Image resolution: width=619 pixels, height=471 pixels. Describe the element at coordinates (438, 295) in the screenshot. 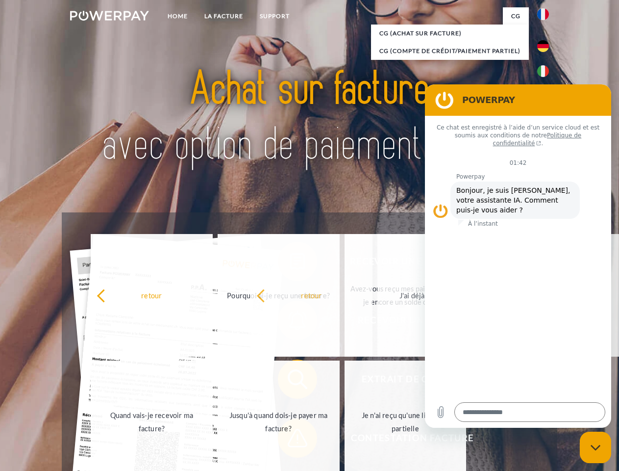

I see `div: J'ai déjà payé ma facture` at that location.